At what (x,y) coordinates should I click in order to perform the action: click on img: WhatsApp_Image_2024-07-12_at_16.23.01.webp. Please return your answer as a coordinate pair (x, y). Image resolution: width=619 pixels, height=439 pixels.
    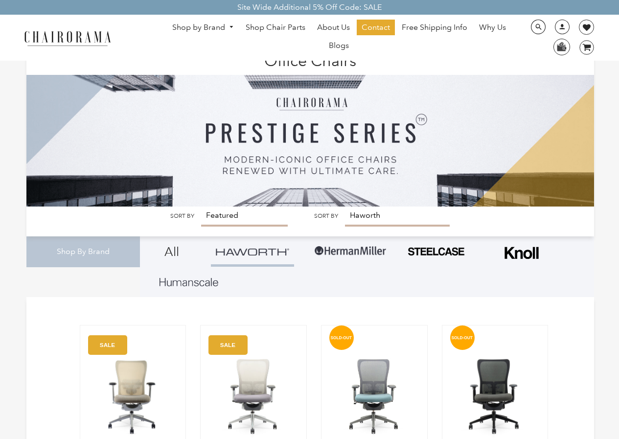
    Looking at the image, I should click on (561, 46).